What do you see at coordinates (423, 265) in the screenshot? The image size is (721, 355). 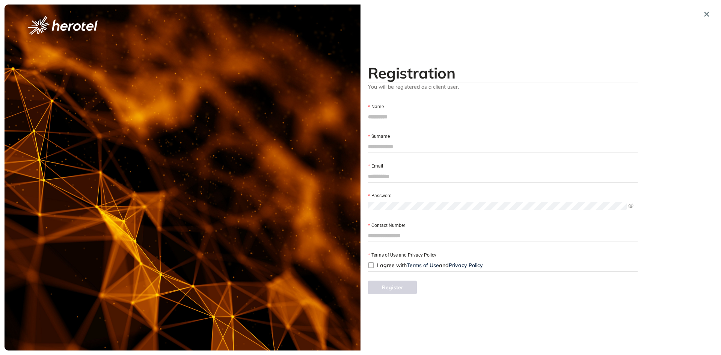 I see `a: Terms of Use` at bounding box center [423, 265].